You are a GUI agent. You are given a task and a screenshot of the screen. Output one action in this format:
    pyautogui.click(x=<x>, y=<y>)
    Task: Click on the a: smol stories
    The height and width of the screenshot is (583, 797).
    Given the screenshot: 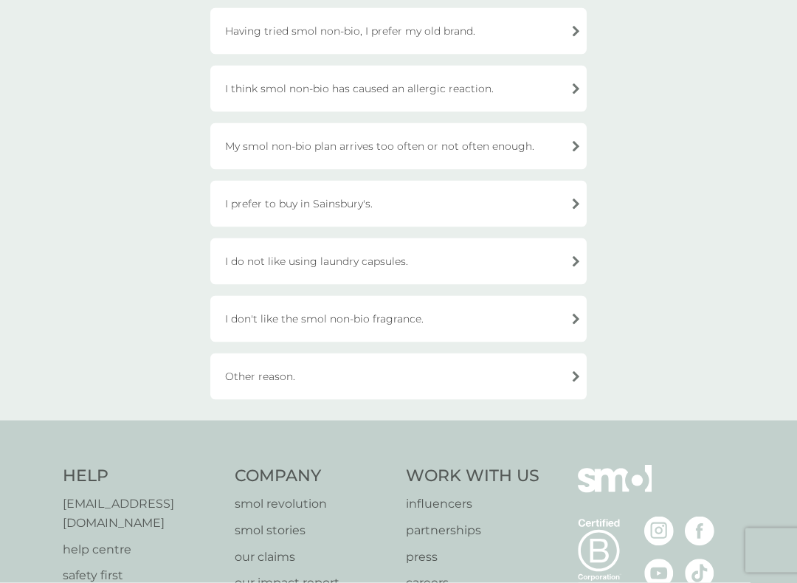 What is the action you would take?
    pyautogui.click(x=313, y=530)
    